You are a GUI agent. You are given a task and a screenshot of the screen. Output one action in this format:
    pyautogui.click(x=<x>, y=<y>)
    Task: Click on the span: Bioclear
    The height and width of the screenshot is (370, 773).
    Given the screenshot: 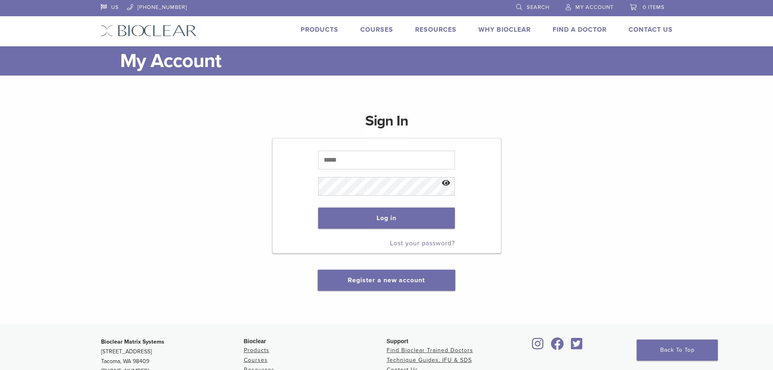 What is the action you would take?
    pyautogui.click(x=255, y=341)
    